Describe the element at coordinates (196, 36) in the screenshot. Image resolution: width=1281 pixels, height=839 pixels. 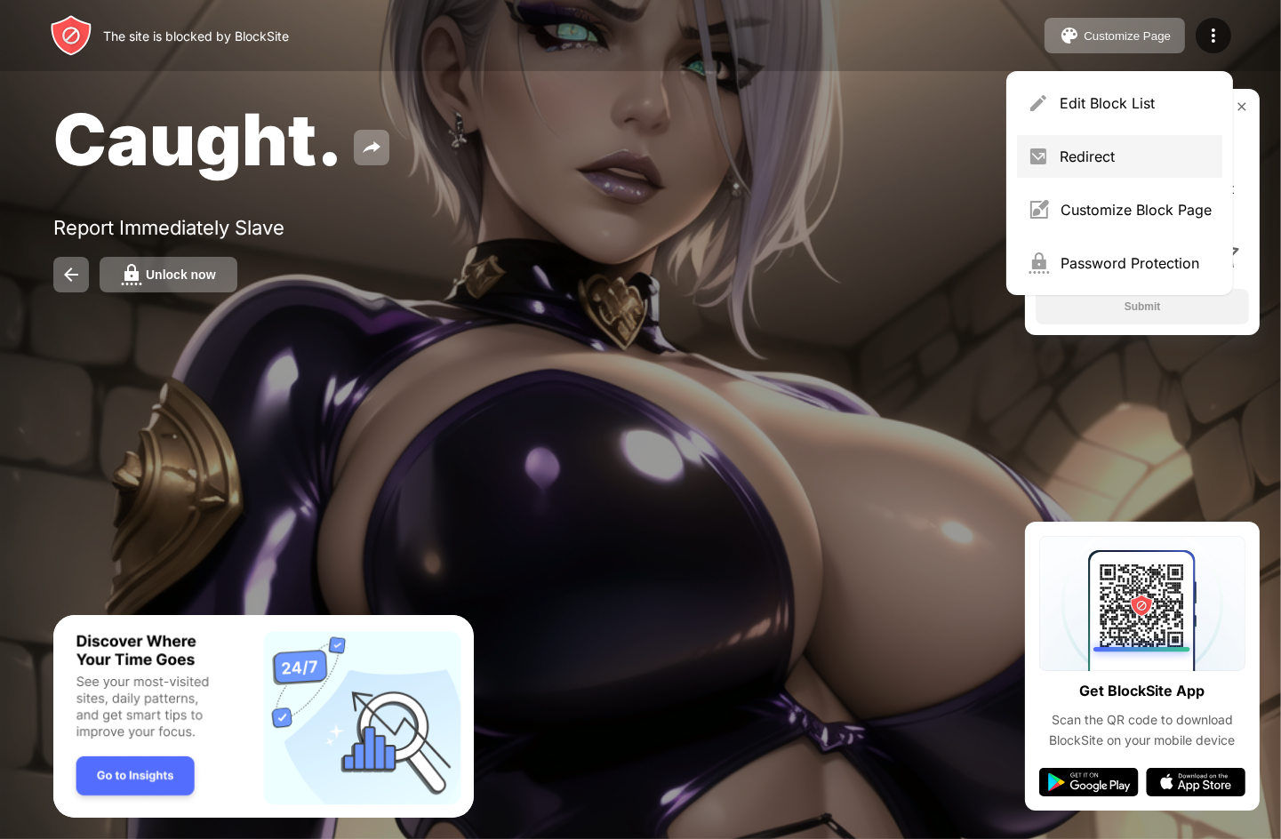
I see `div: The site is blocked by BlockSite` at that location.